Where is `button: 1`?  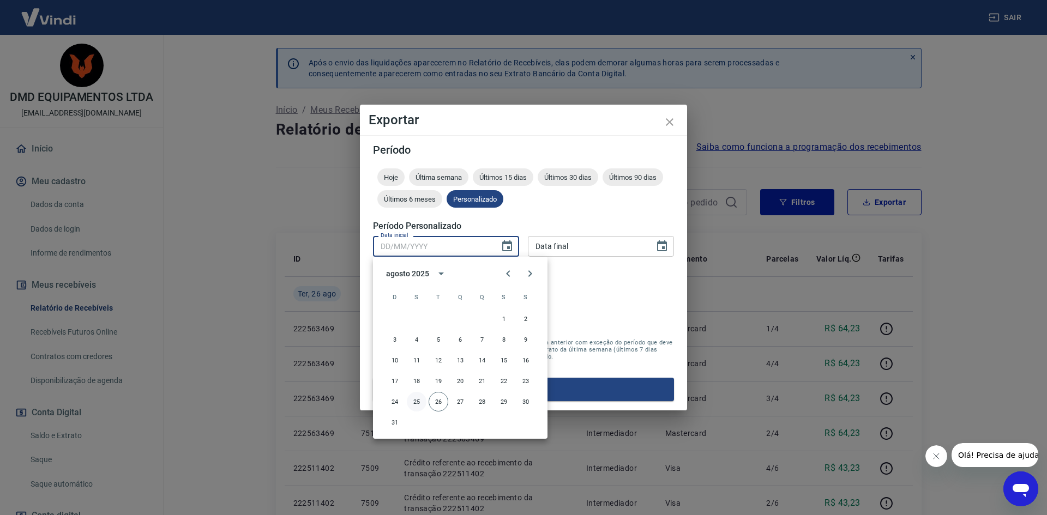
button: 1 is located at coordinates (504, 319).